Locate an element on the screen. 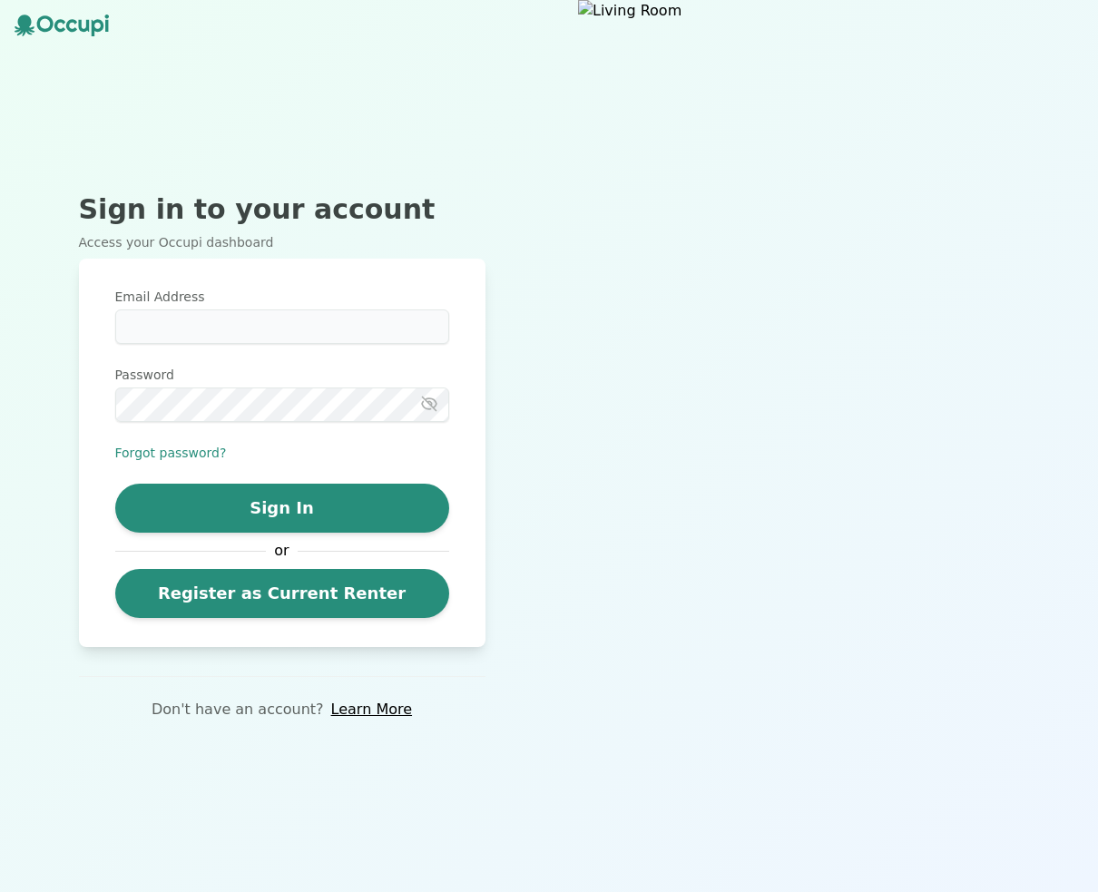 The width and height of the screenshot is (1098, 892). p: Don't have an account? is located at coordinates (238, 710).